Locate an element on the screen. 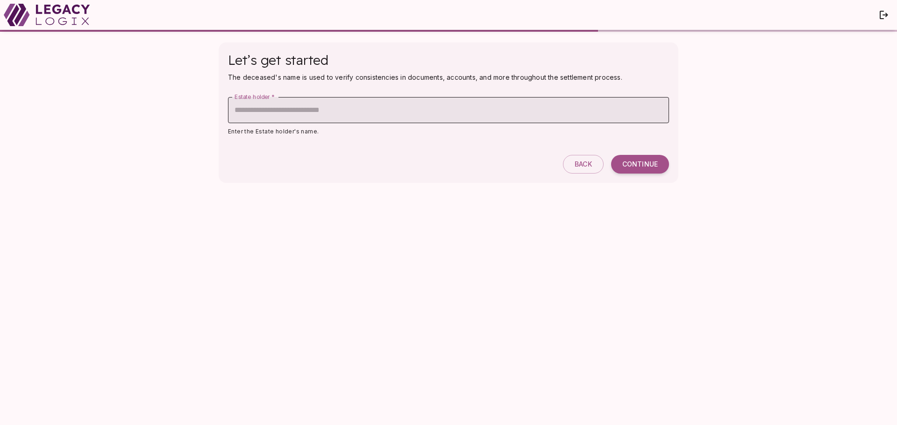 This screenshot has height=425, width=897. span: Back is located at coordinates (583, 164).